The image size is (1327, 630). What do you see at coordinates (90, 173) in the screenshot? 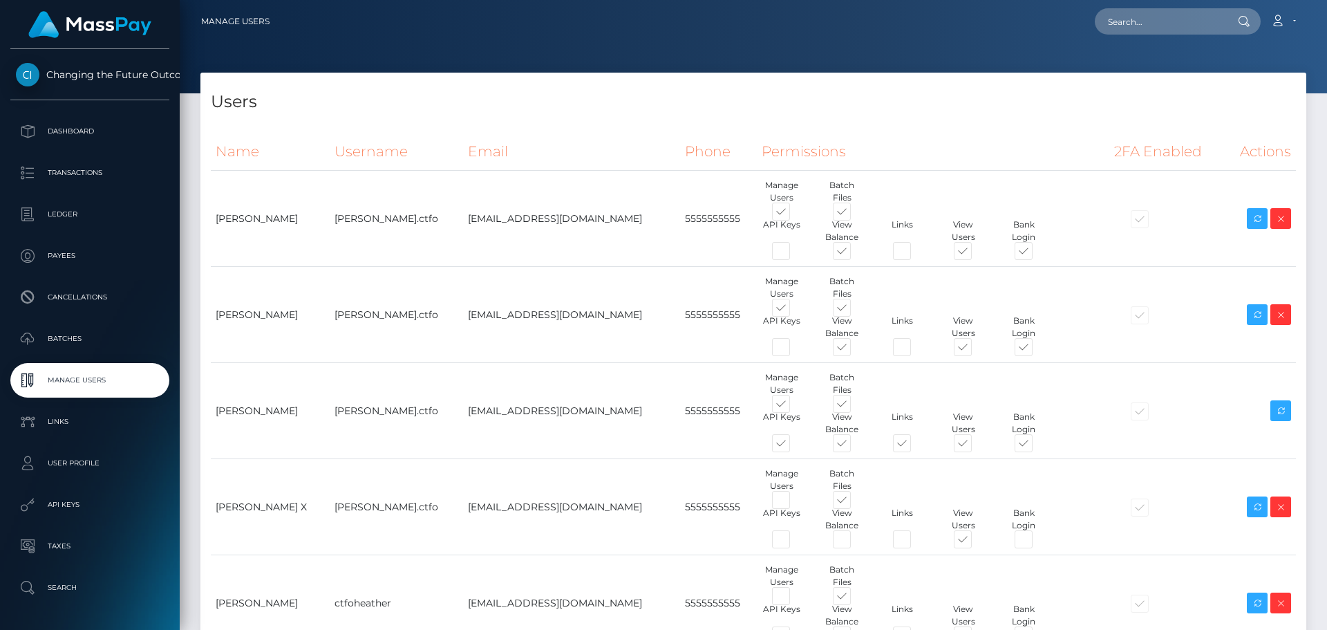
I see `a: Transactions` at bounding box center [90, 173].